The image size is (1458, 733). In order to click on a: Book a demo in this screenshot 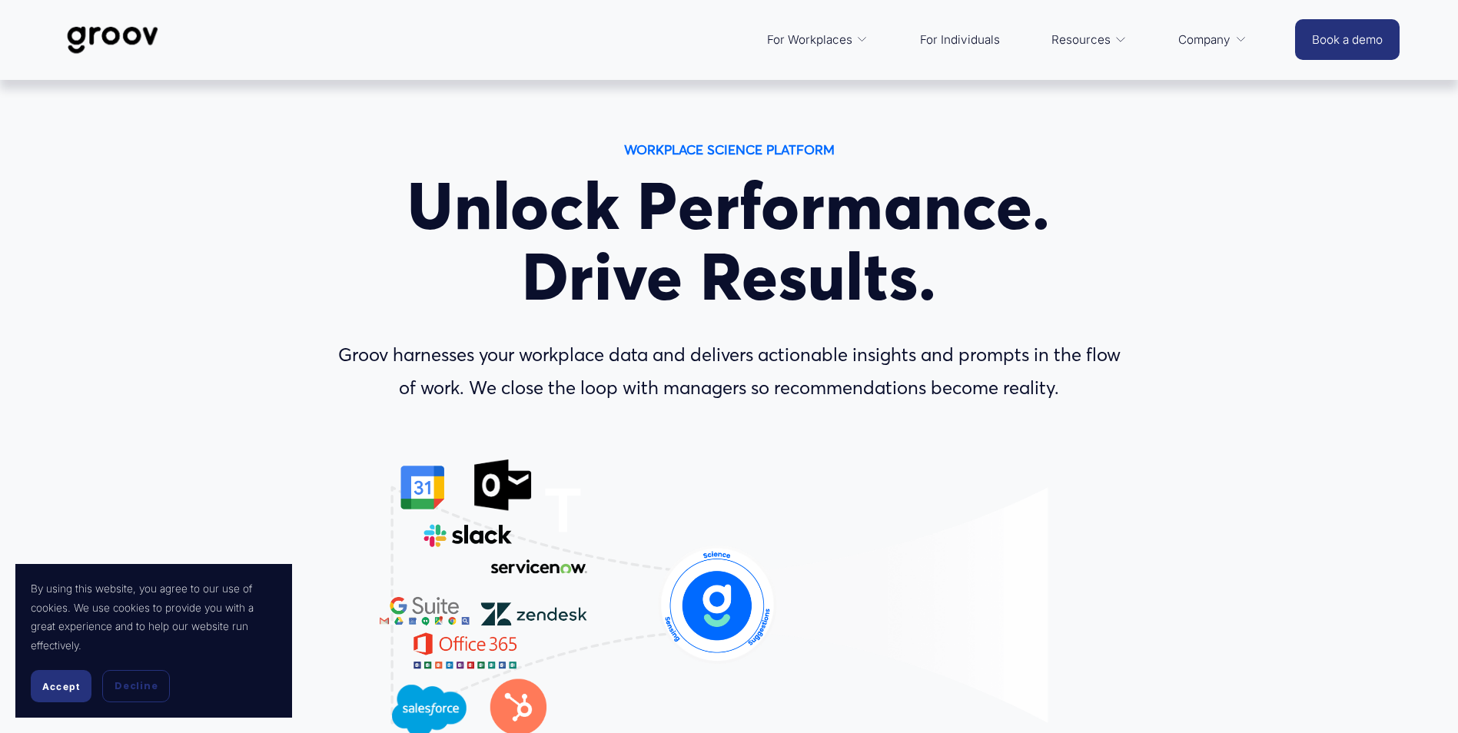, I will do `click(1348, 39)`.